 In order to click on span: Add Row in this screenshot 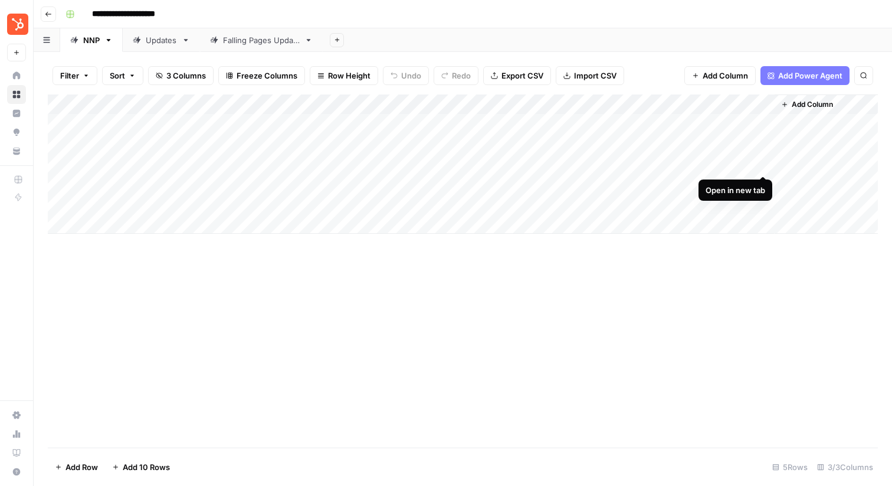, I will do `click(81, 467)`.